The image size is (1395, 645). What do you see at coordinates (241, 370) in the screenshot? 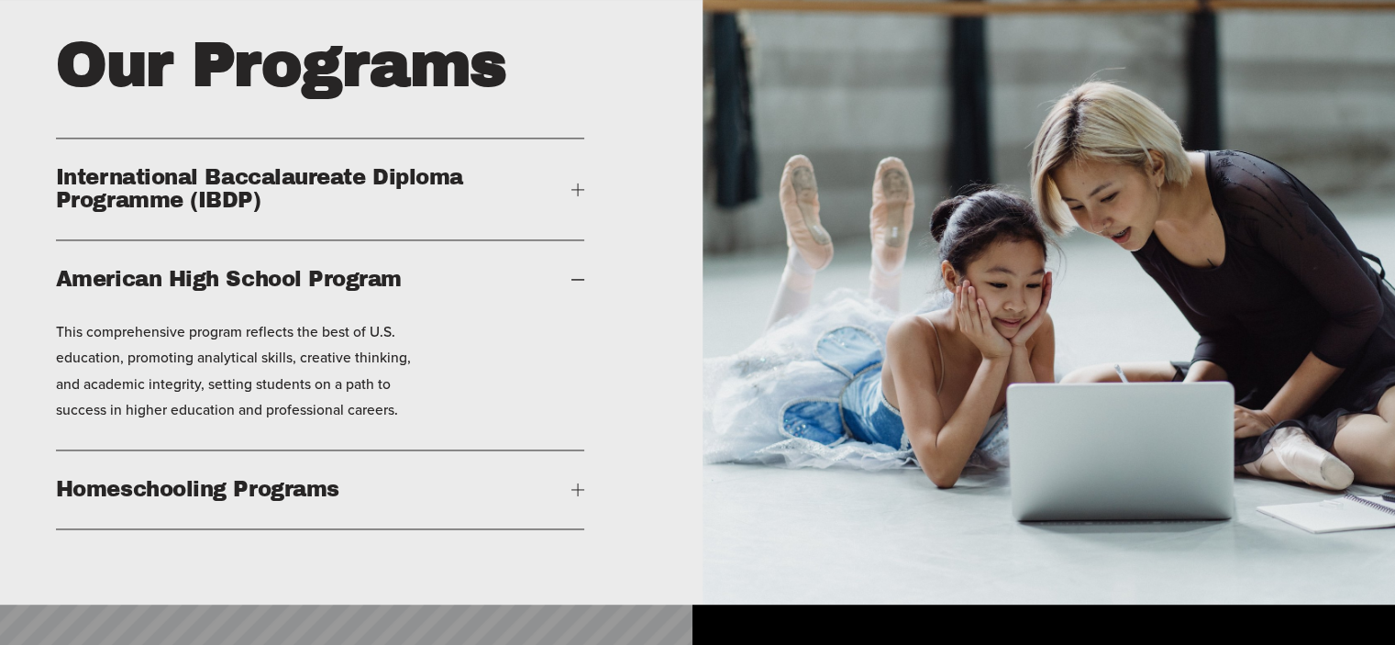
I see `p: This comprehensive program reflects the best of U.S. education, promoting analytical skills, crea...` at bounding box center [241, 370].